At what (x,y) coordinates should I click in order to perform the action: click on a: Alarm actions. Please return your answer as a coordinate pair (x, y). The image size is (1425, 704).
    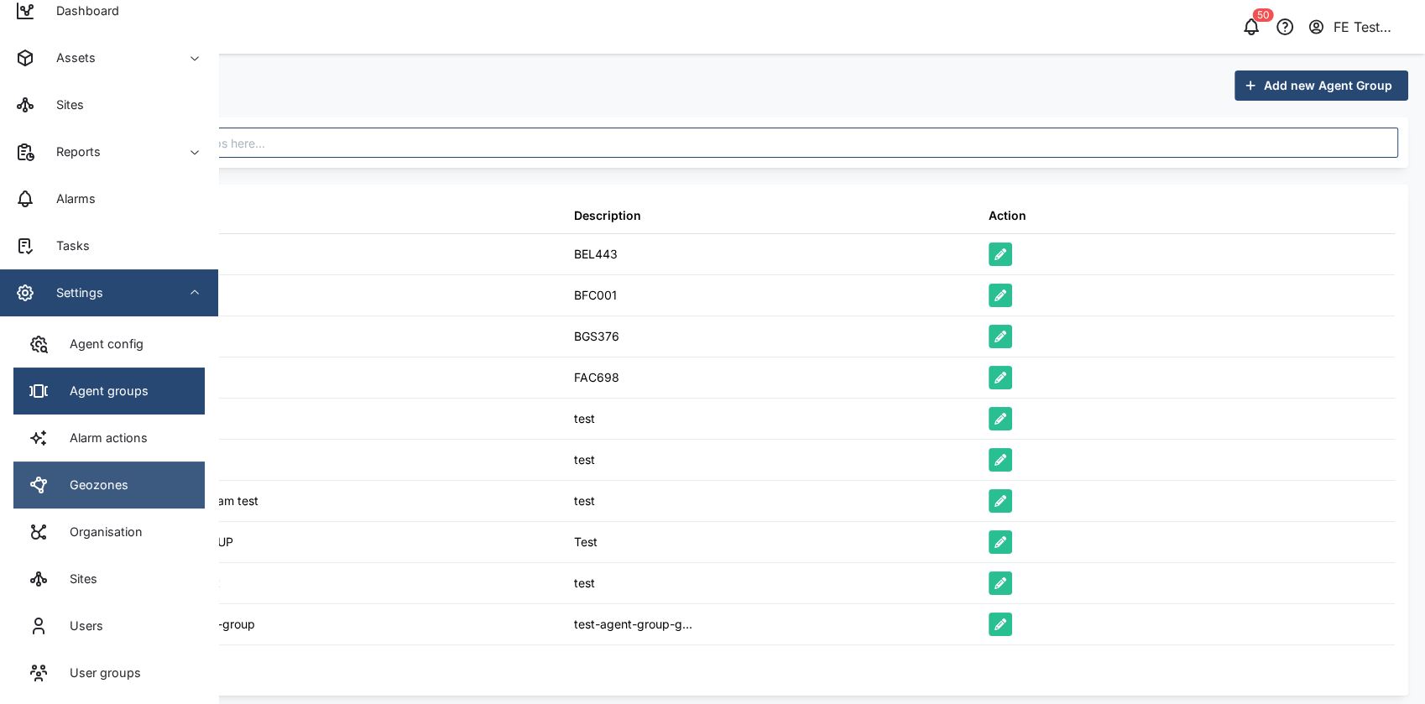
    Looking at the image, I should click on (109, 438).